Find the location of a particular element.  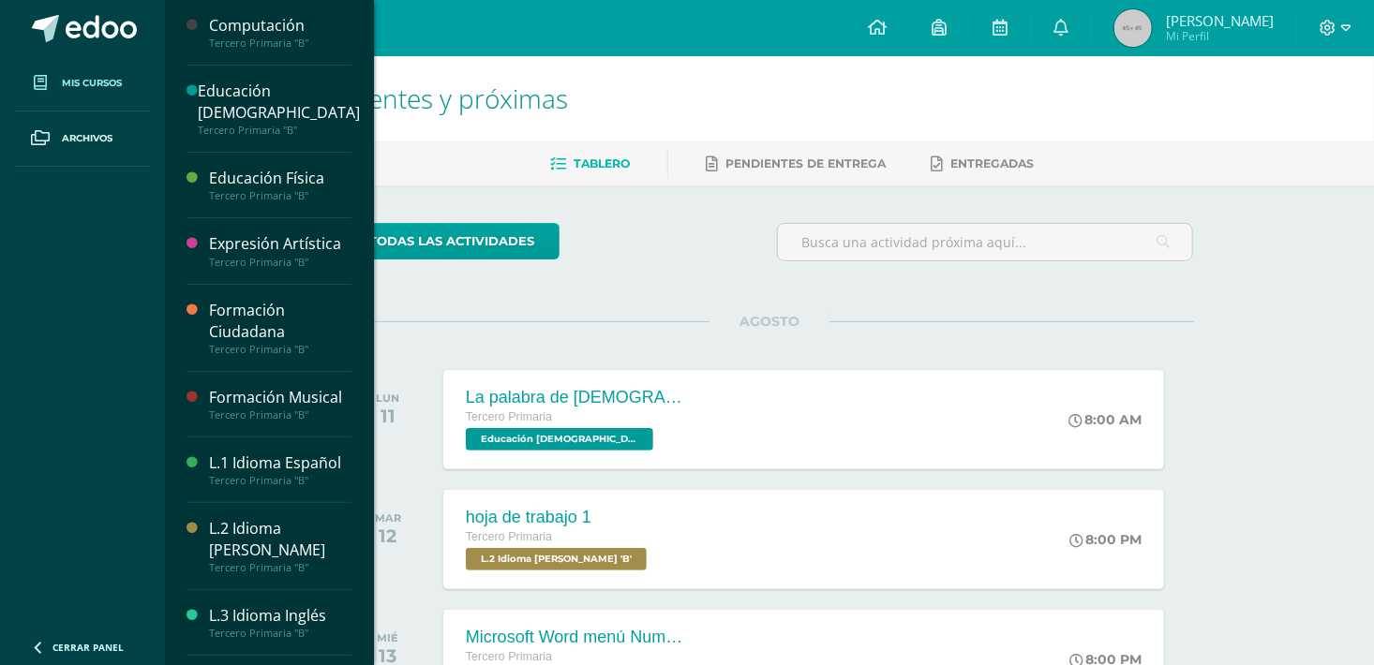

img: 45x45 is located at coordinates (1133, 28).